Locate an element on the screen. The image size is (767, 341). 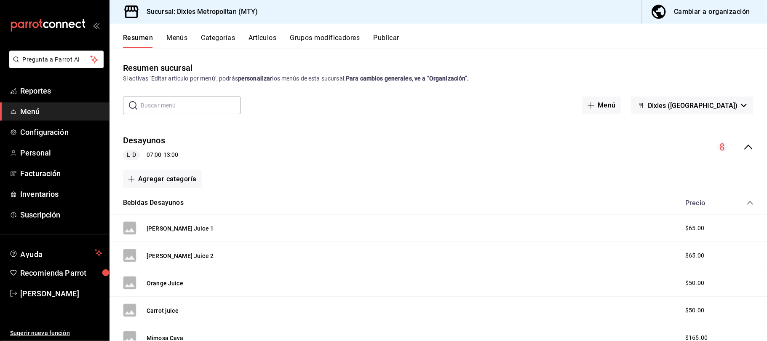
button: Artículos is located at coordinates (263, 41).